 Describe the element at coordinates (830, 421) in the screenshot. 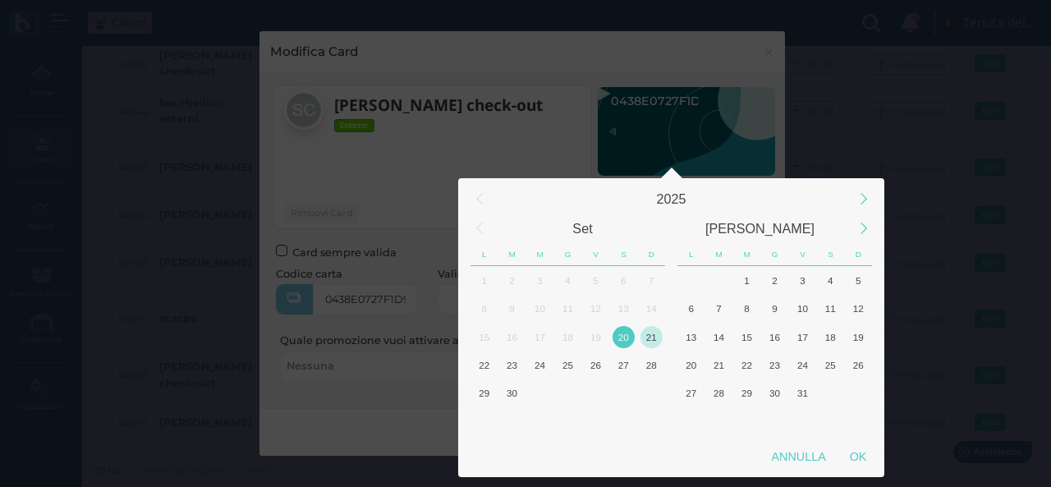

I see `div: Sabato, Novembre 8` at that location.